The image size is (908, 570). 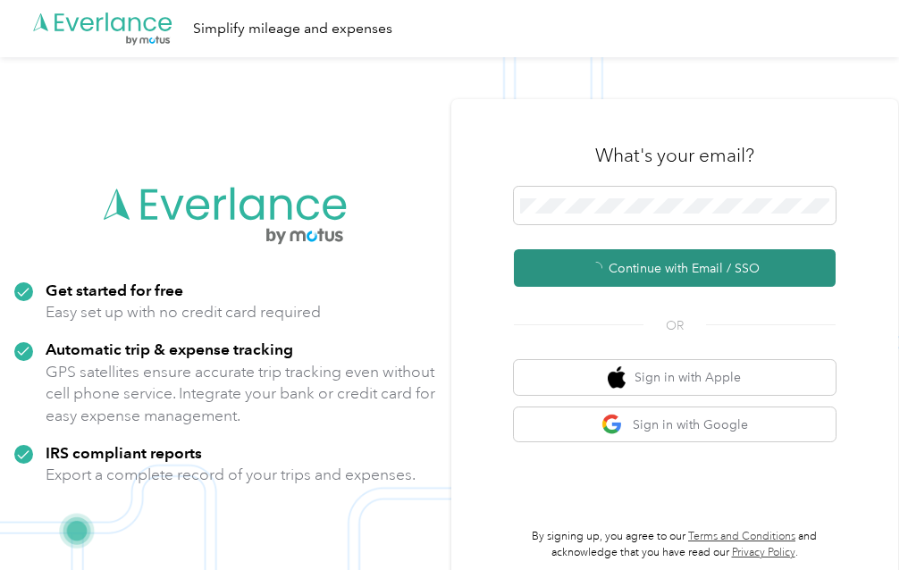 I want to click on a: Privacy Policy, so click(x=764, y=553).